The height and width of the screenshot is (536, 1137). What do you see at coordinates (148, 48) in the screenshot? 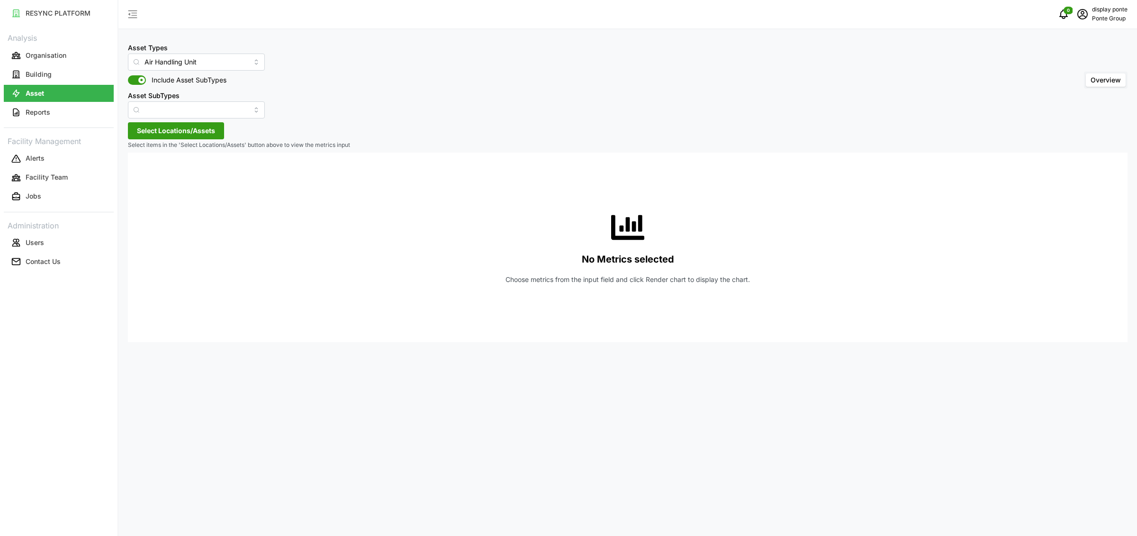
I see `label: Asset Types` at bounding box center [148, 48].